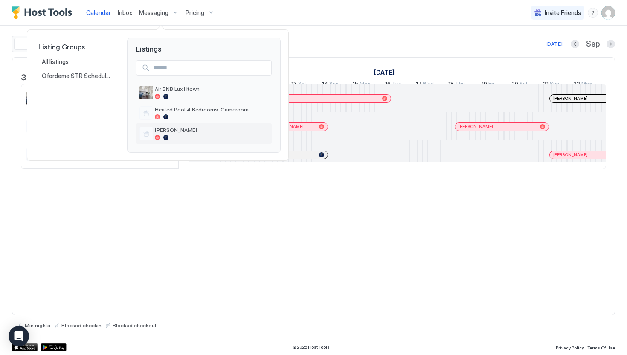  Describe the element at coordinates (211, 68) in the screenshot. I see `input: Input Field` at that location.